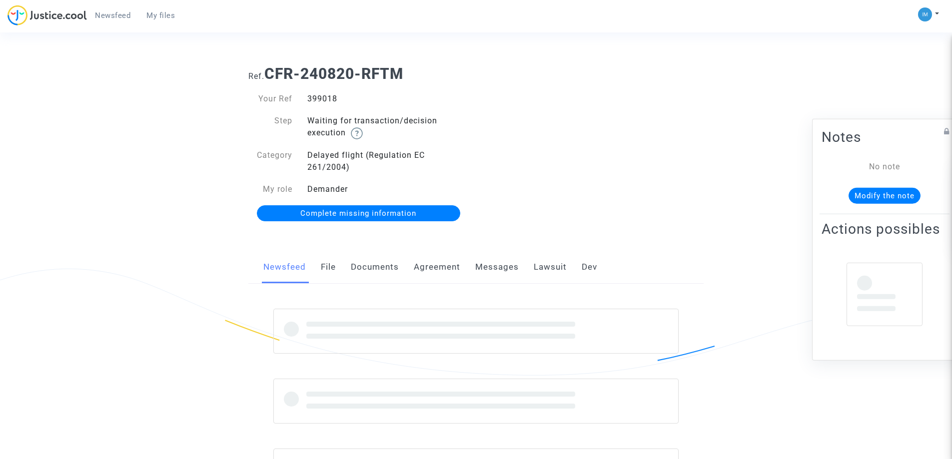 This screenshot has width=952, height=459. What do you see at coordinates (388, 127) in the screenshot?
I see `div: Waiting for transaction/decision execution` at bounding box center [388, 127].